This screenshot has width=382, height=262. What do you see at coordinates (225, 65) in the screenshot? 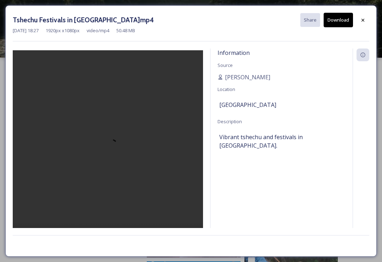
I see `span: Source` at bounding box center [225, 65].